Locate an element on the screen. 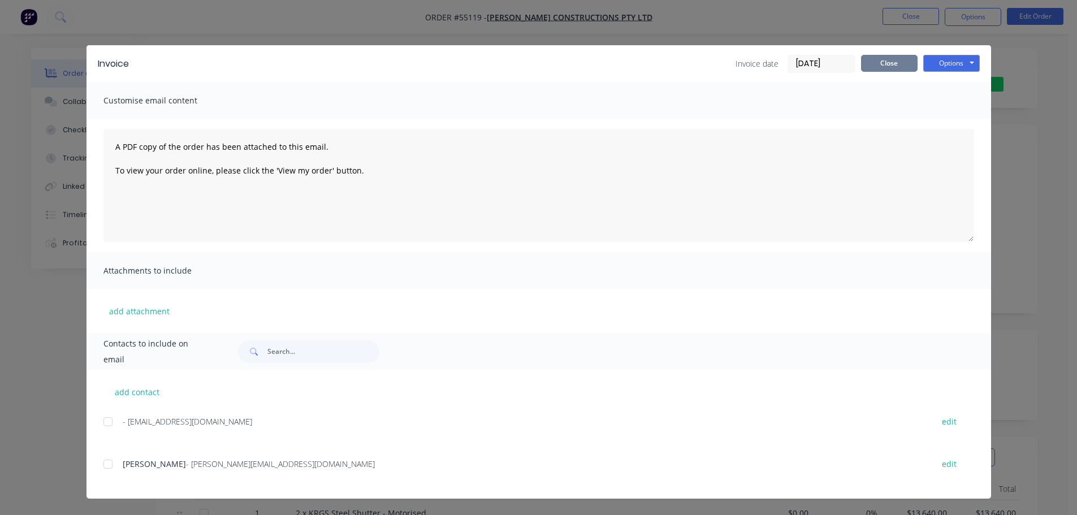 The image size is (1077, 515). textarea: A PDF copy of the order has been attached to this email. To view your order online, please click ... is located at coordinates (539, 185).